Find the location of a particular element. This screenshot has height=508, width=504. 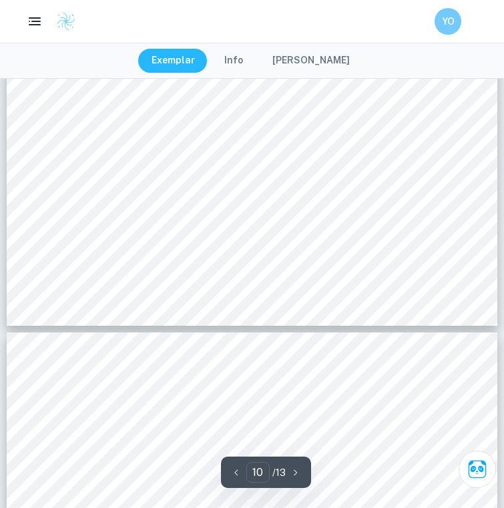

a: Clastify logo is located at coordinates (62, 21).